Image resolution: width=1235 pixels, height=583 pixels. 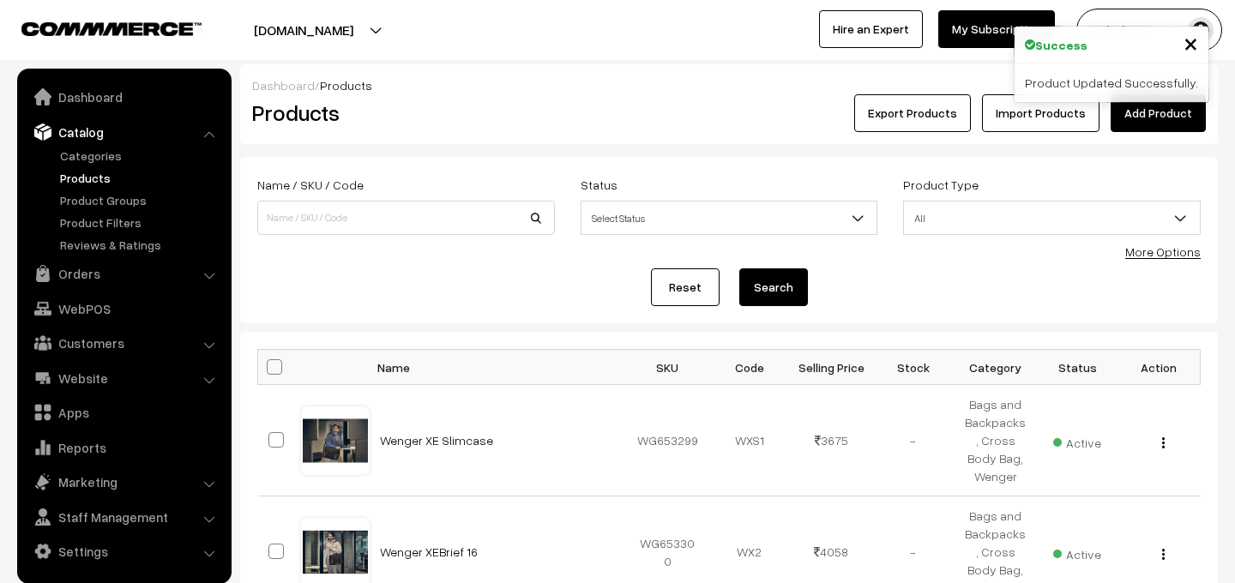 What do you see at coordinates (1077, 367) in the screenshot?
I see `th: Status` at bounding box center [1077, 367].